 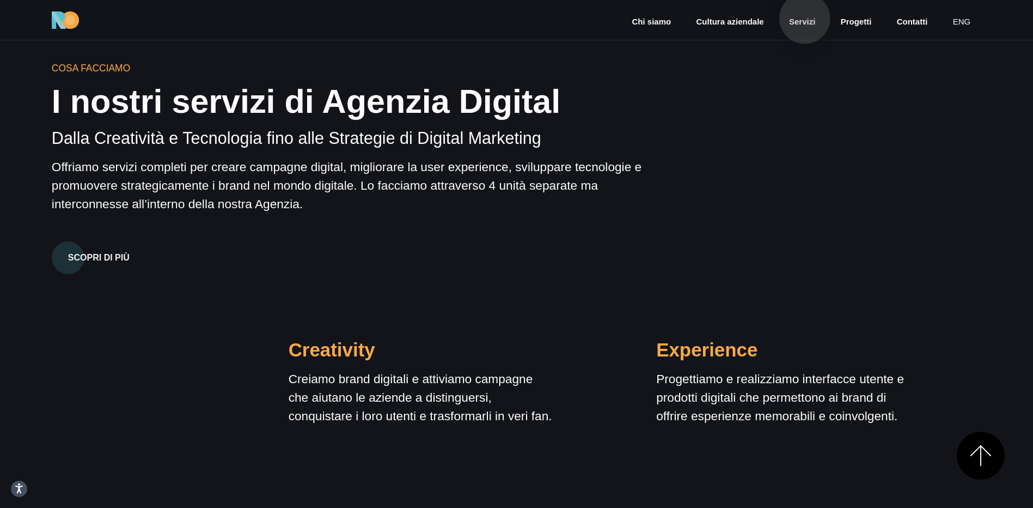 What do you see at coordinates (856, 22) in the screenshot?
I see `a: Progetti` at bounding box center [856, 22].